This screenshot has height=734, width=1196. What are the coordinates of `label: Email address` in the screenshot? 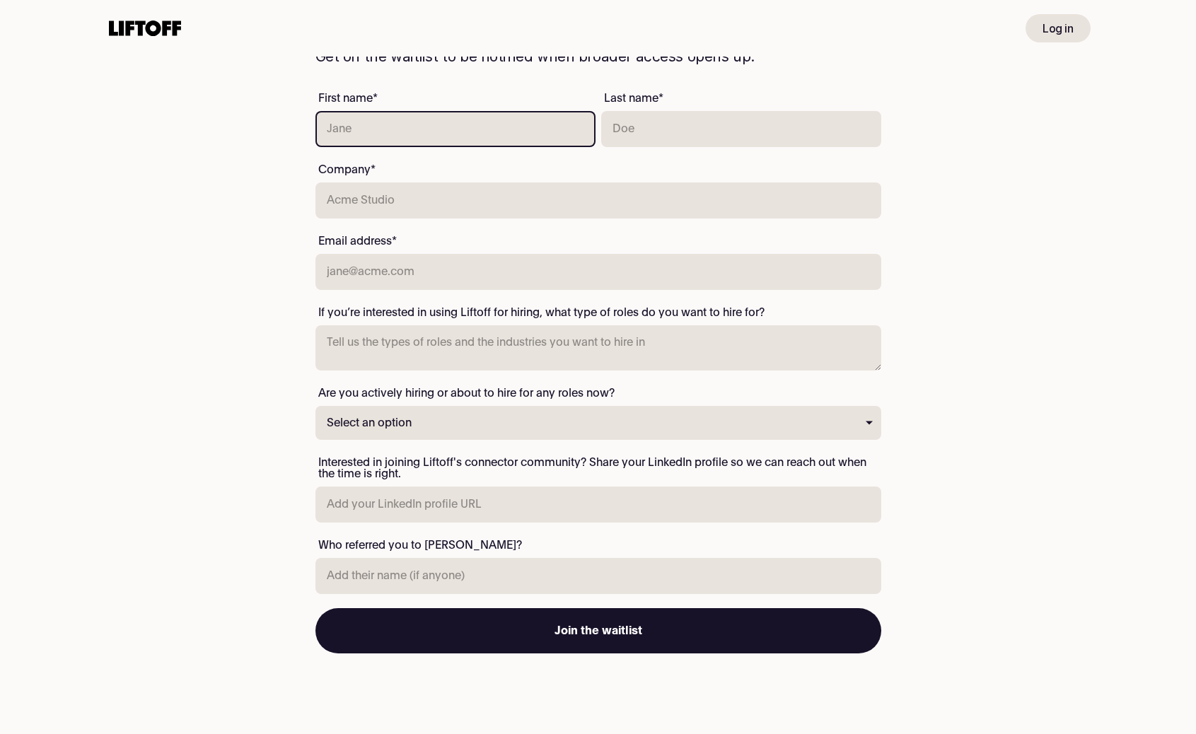 It's located at (357, 241).